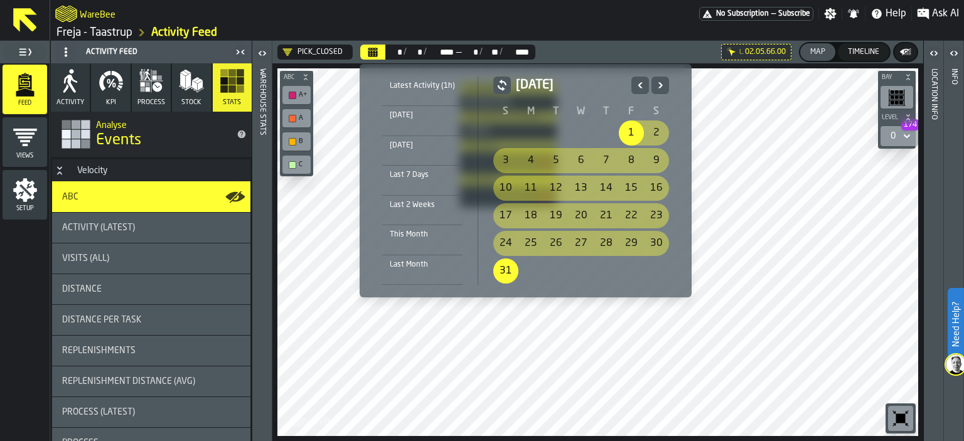  Describe the element at coordinates (422, 86) in the screenshot. I see `div: Latest Activity (1h)` at that location.